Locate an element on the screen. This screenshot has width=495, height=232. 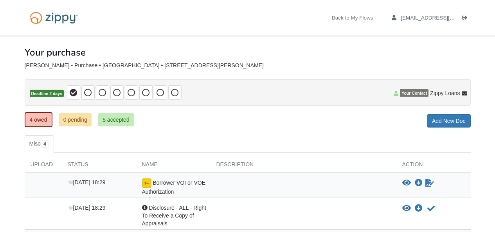
img: Ready for you to esign is located at coordinates (147, 183).